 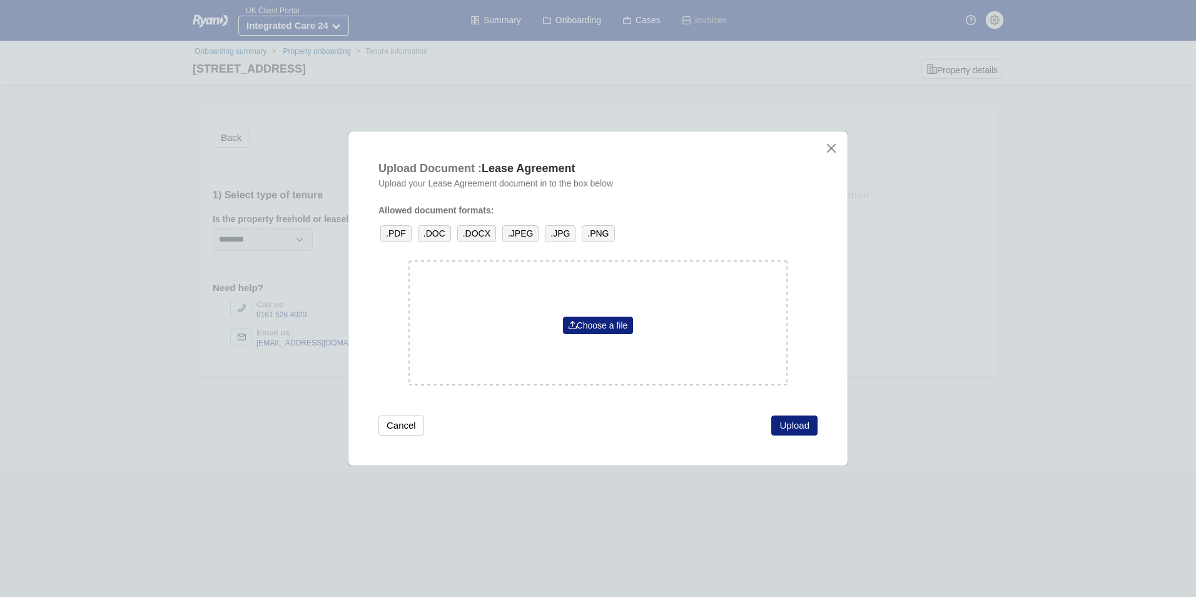 What do you see at coordinates (831, 148) in the screenshot?
I see `button: close` at bounding box center [831, 148].